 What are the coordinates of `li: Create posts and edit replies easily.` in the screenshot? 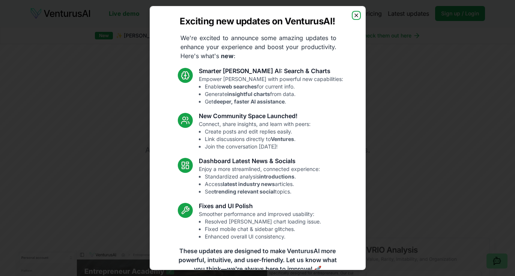 It's located at (258, 132).